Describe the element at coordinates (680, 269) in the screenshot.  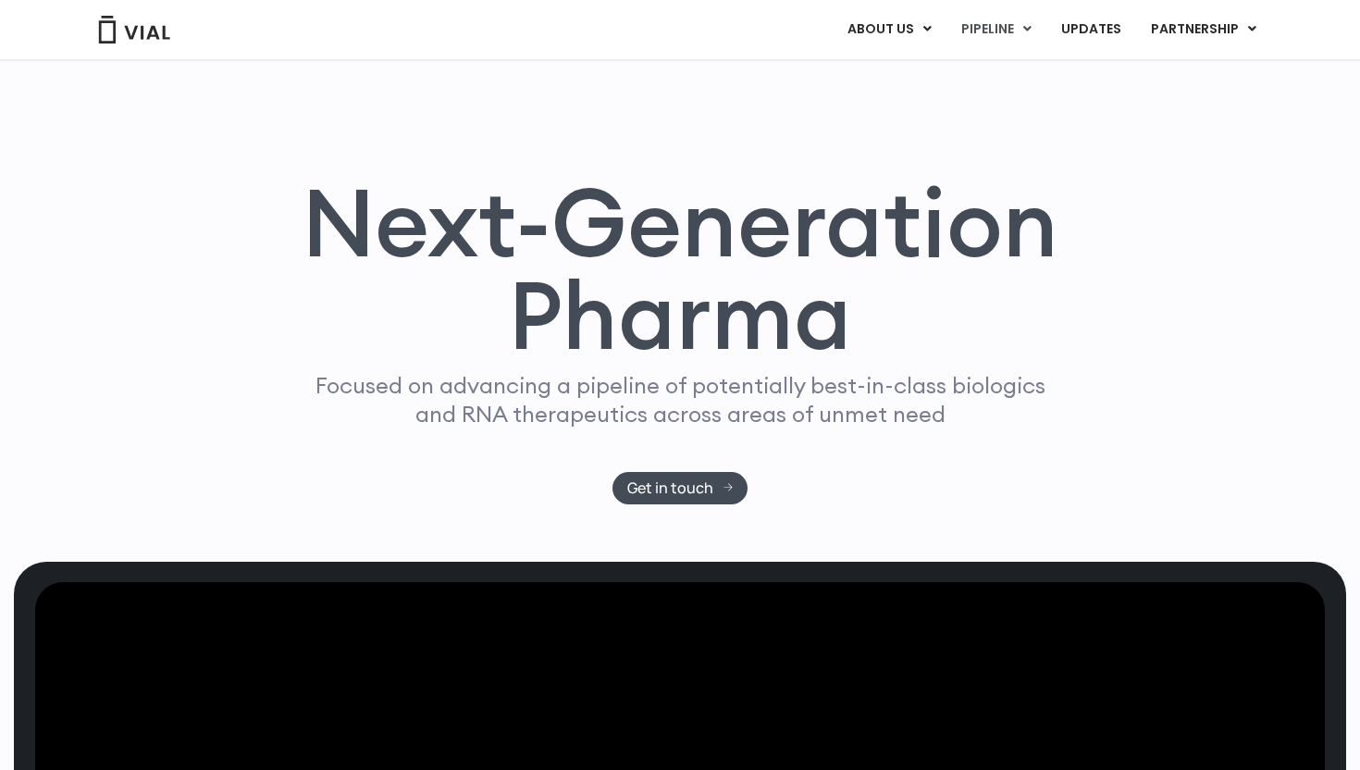
I see `h1: Next-Generation Pharma` at that location.